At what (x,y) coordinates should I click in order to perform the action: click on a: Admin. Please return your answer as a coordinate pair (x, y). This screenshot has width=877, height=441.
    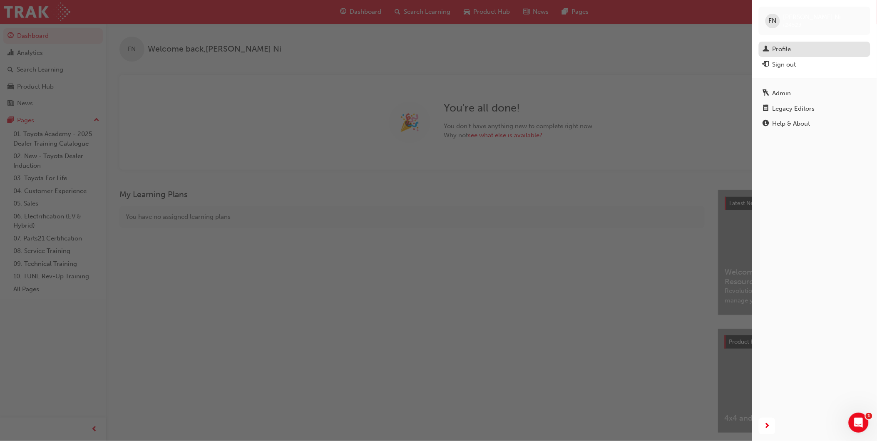
    Looking at the image, I should click on (815, 93).